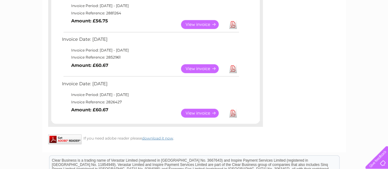  What do you see at coordinates (150, 13) in the screenshot?
I see `td: Invoice Reference: 2881264` at bounding box center [150, 13].